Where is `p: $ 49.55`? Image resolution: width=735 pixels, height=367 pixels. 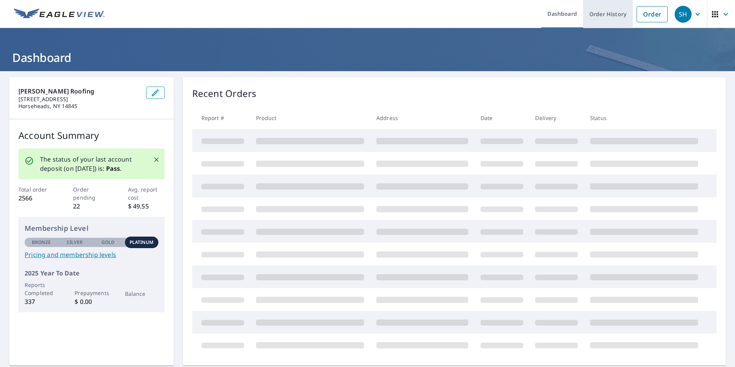 p: $ 49.55 is located at coordinates (146, 206).